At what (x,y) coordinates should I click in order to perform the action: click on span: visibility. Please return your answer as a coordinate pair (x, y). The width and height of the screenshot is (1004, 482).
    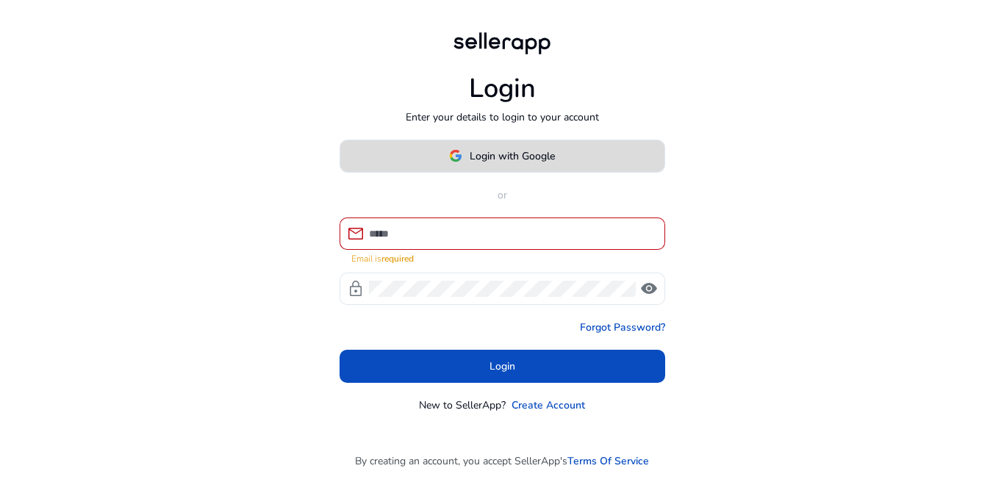
    Looking at the image, I should click on (649, 289).